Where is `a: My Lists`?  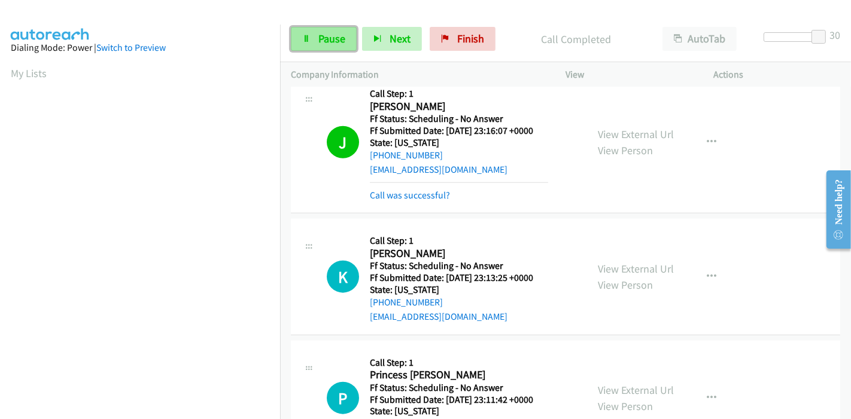 a: My Lists is located at coordinates (29, 73).